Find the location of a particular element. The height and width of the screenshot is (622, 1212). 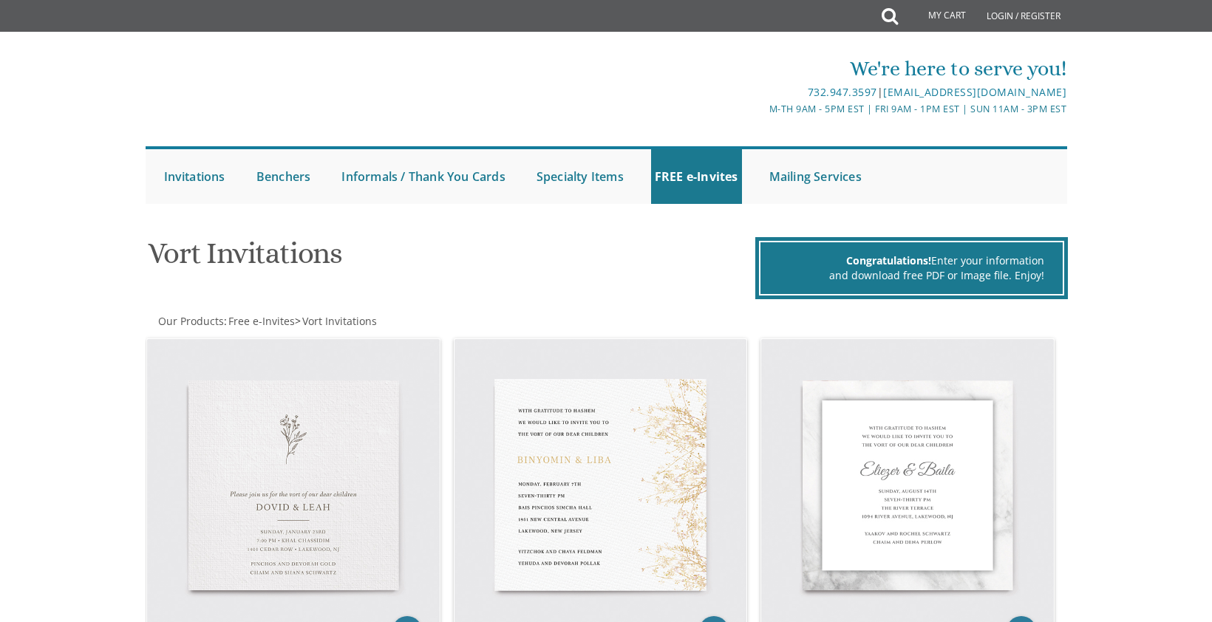

a: Our Products is located at coordinates (190, 321).